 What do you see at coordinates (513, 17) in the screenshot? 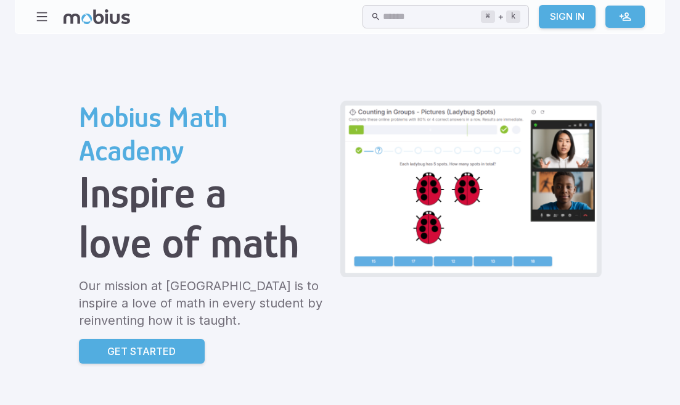
I see `kbd: k` at bounding box center [513, 17].